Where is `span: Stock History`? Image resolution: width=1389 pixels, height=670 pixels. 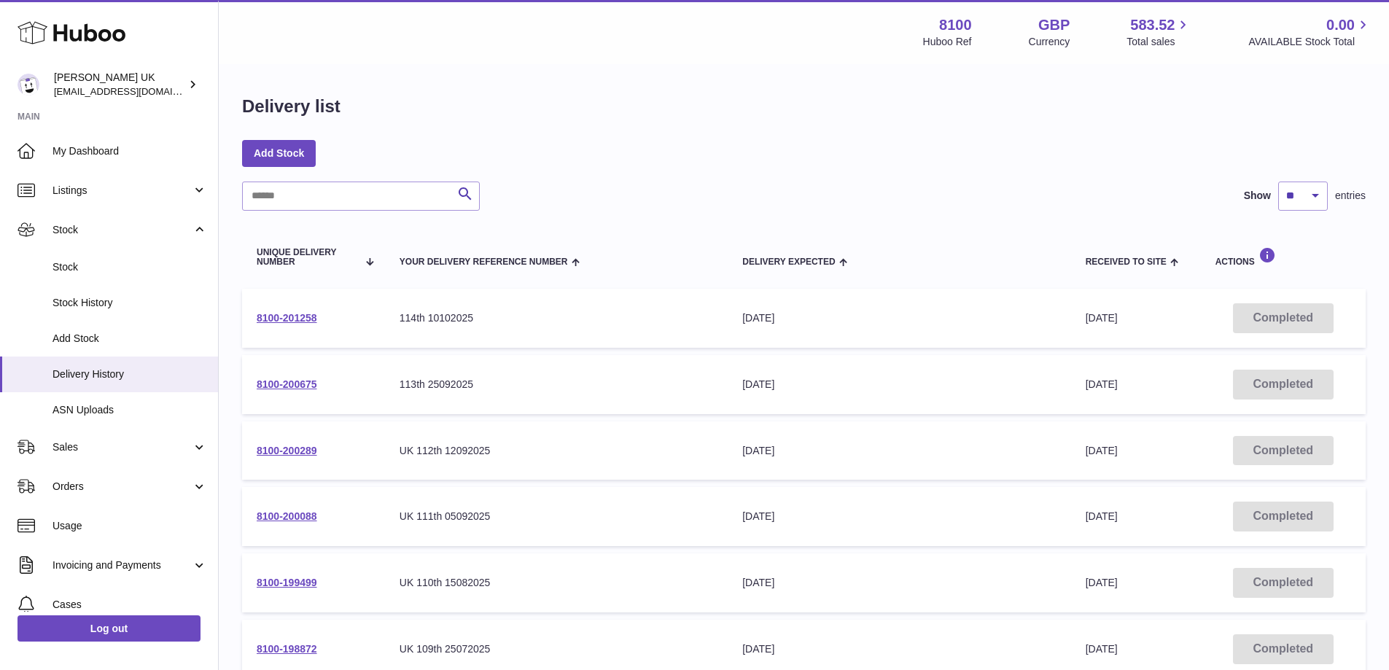 span: Stock History is located at coordinates (130, 303).